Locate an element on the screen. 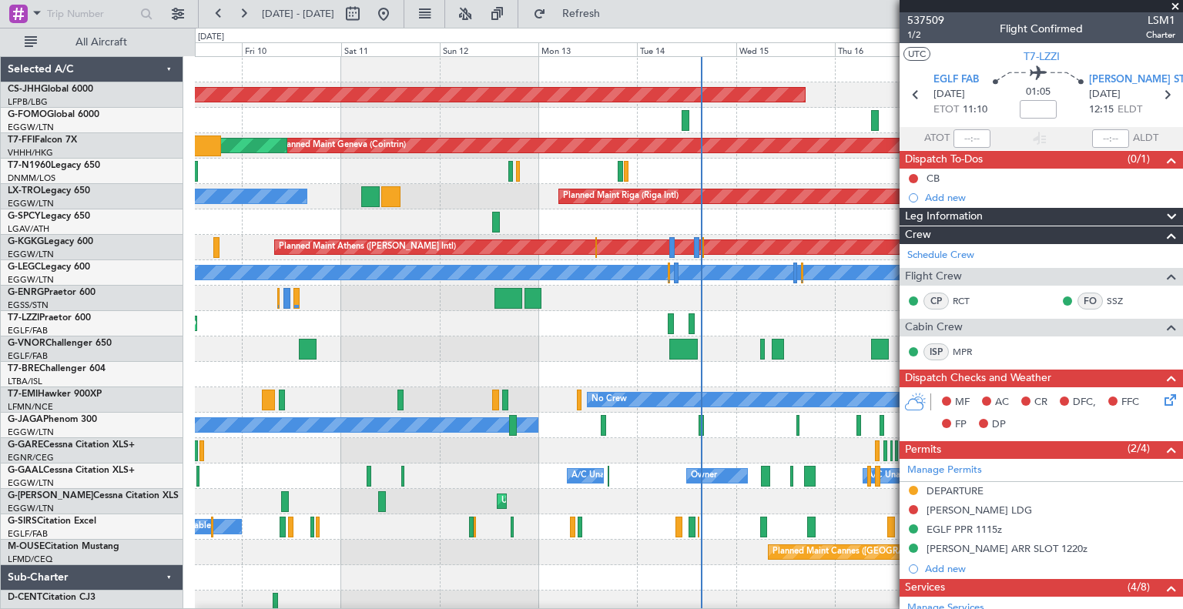 The width and height of the screenshot is (1183, 609). div: EGLF PPR 1115z is located at coordinates (964, 529).